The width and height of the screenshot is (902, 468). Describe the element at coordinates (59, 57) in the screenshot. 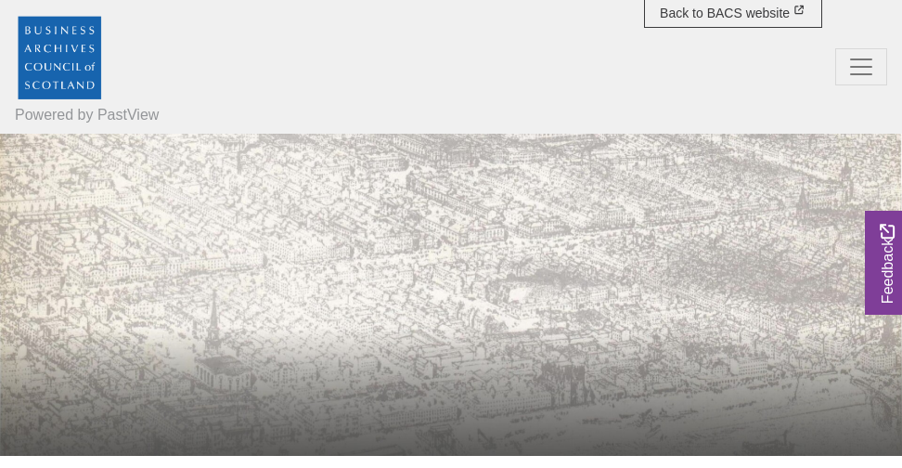

I see `img: Business Archives Council of Scotland` at that location.